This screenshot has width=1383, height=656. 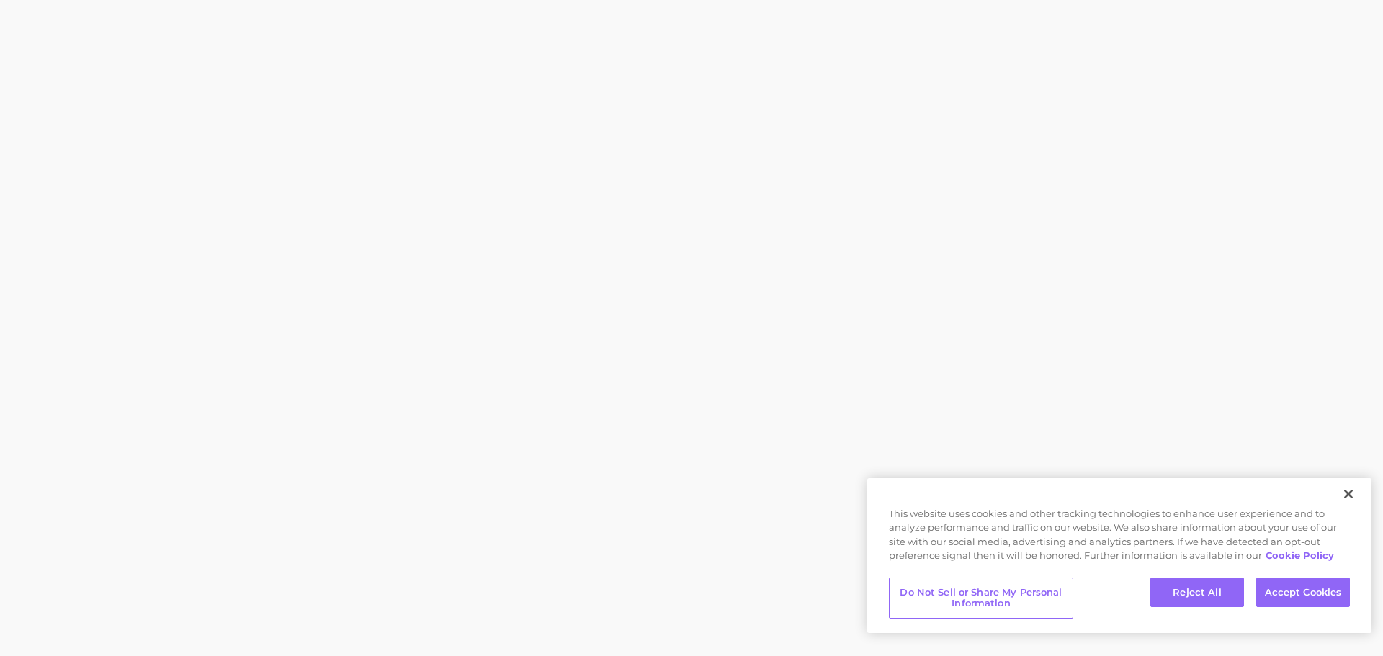 What do you see at coordinates (1299, 555) in the screenshot?
I see `a: More information about your privacy, opens in a new tab` at bounding box center [1299, 555].